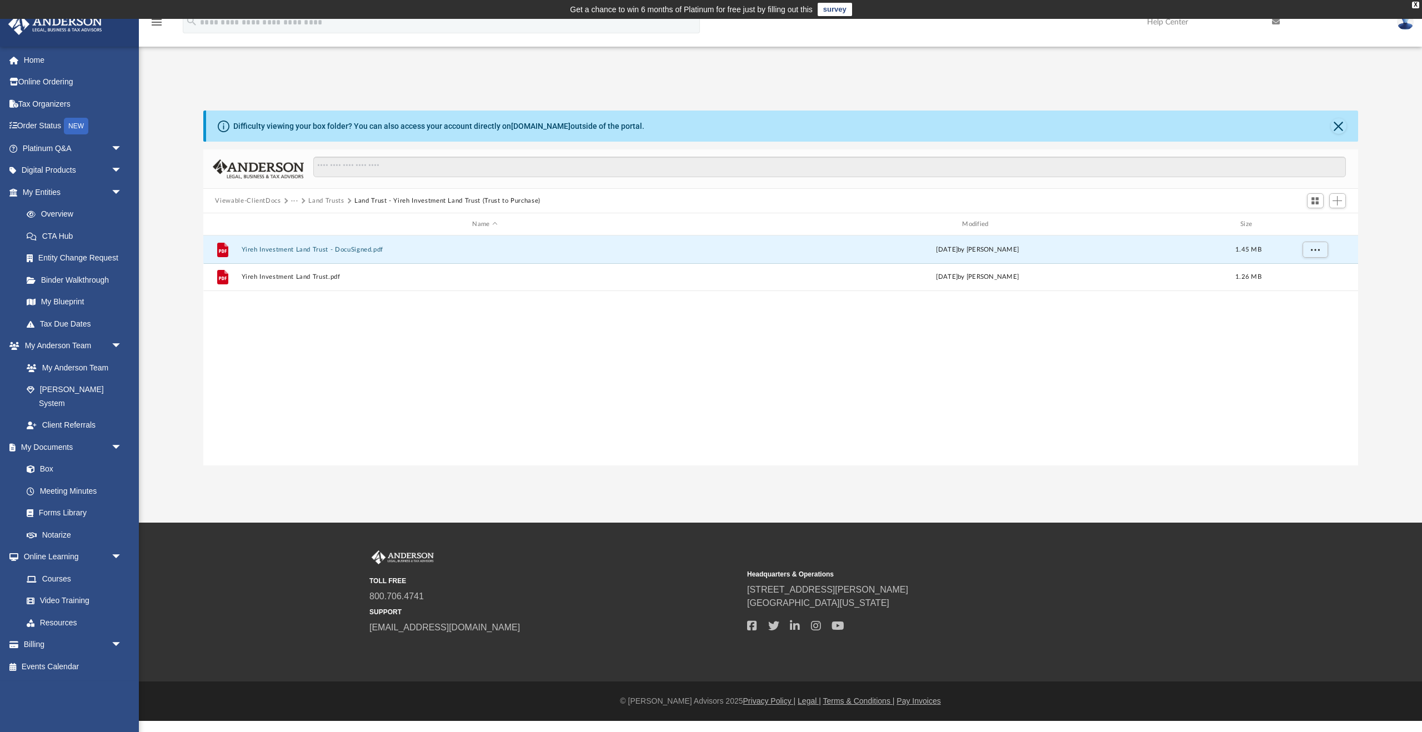 The width and height of the screenshot is (1422, 732). What do you see at coordinates (932, 574) in the screenshot?
I see `small: Headquarters & Operations` at bounding box center [932, 574].